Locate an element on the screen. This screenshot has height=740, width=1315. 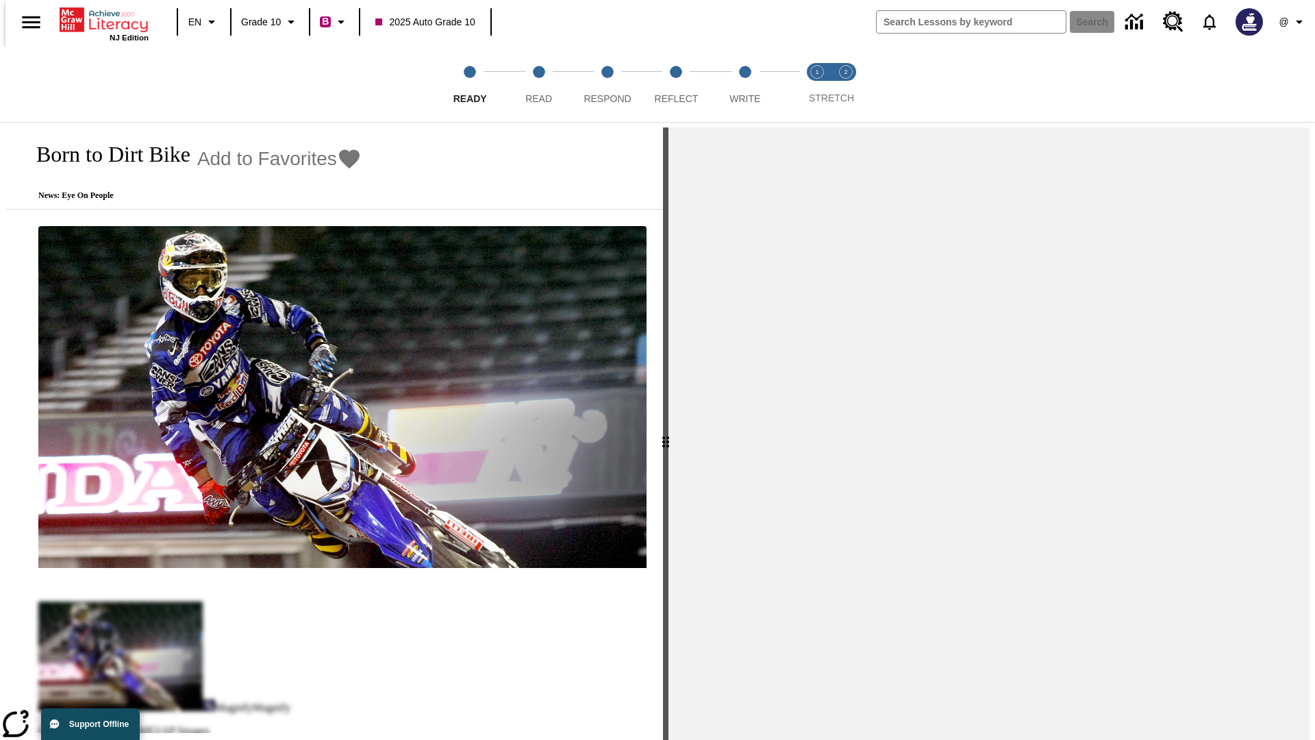
span: B is located at coordinates (325, 21).